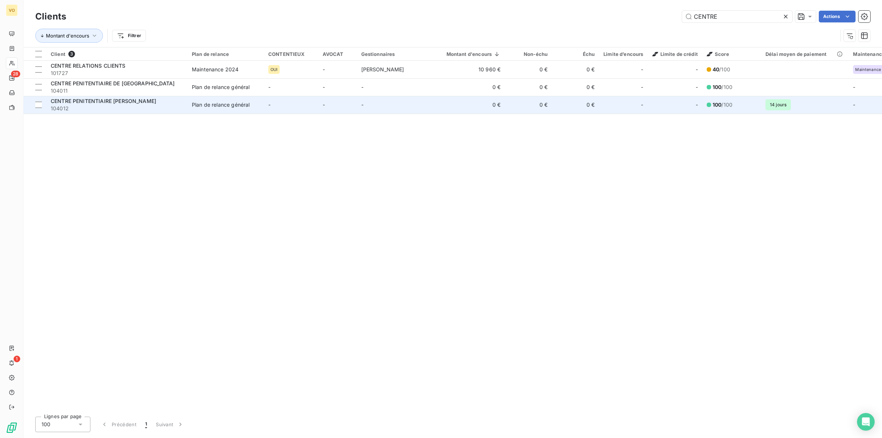  I want to click on div: Limite d’encours, so click(623, 54).